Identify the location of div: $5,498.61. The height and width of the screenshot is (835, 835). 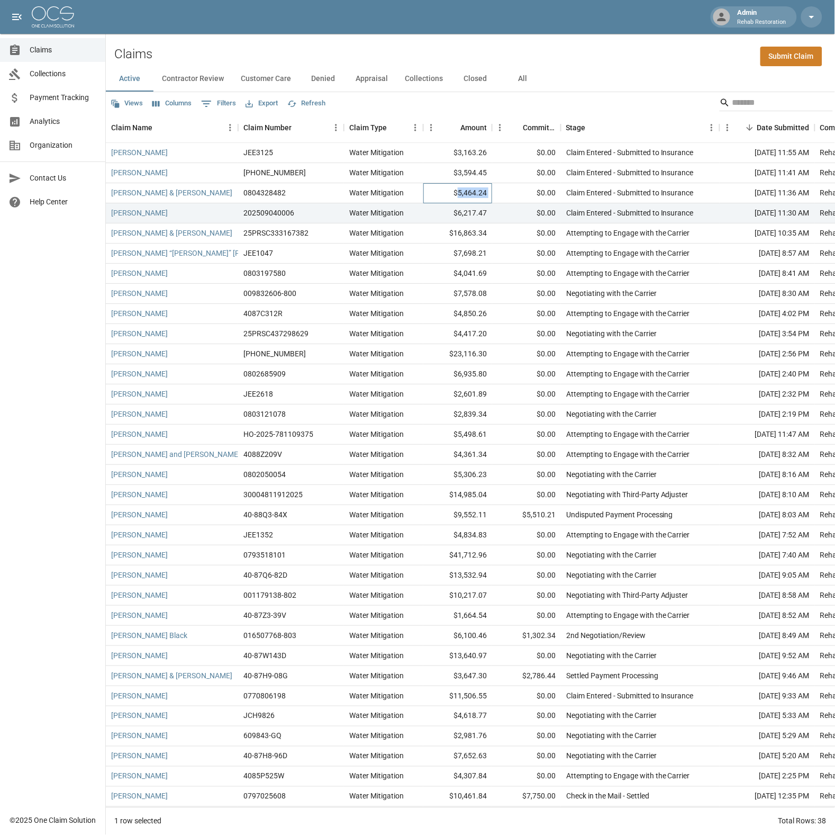
(458, 434).